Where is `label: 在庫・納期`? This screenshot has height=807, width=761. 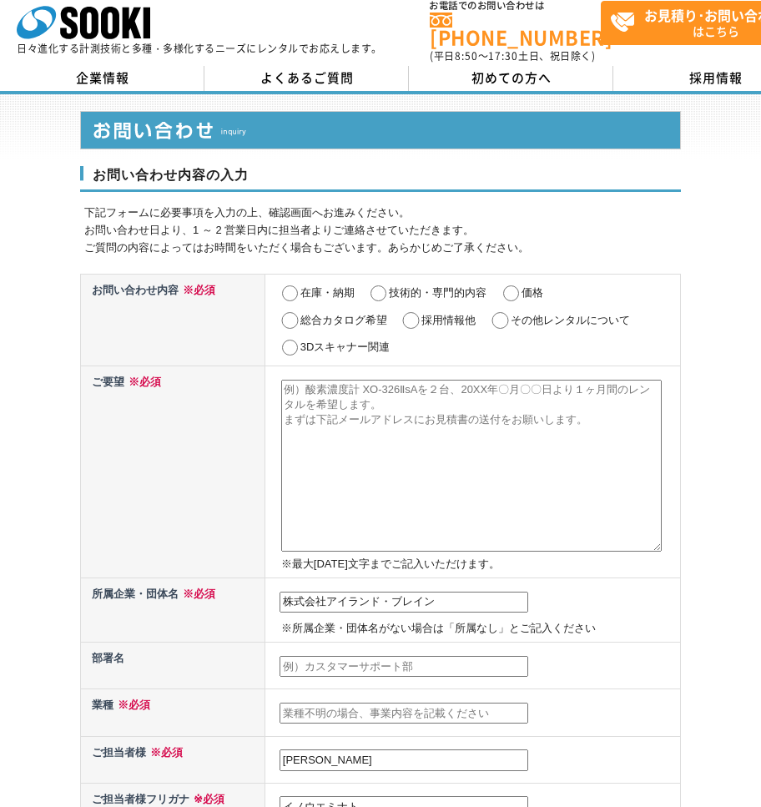
label: 在庫・納期 is located at coordinates (327, 292).